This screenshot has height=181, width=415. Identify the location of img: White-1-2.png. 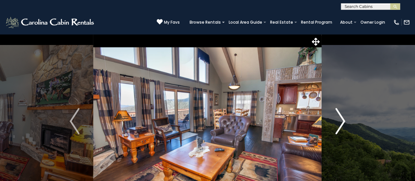
(50, 22).